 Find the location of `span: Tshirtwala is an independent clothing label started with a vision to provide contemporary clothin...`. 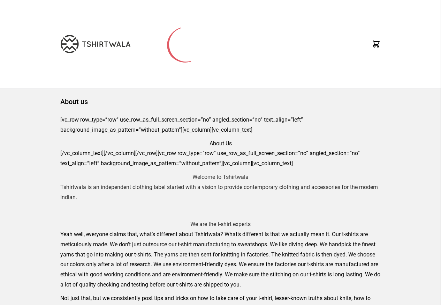

span: Tshirtwala is an independent clothing label started with a vision to provide contemporary clothin... is located at coordinates (219, 192).